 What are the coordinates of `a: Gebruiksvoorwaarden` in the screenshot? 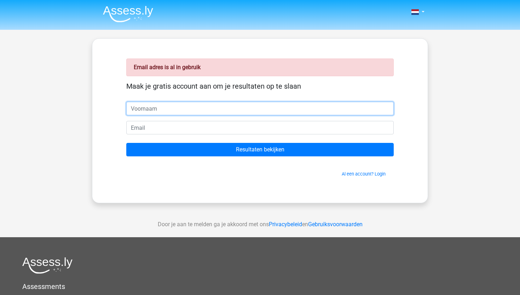 It's located at (336, 224).